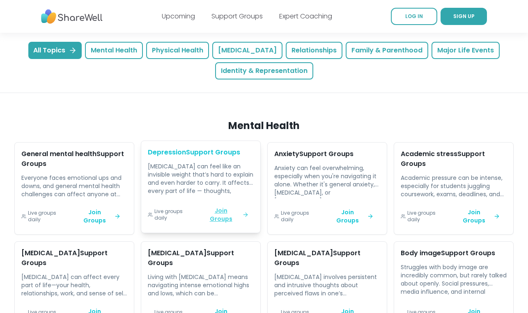  What do you see at coordinates (178, 16) in the screenshot?
I see `a: Upcoming` at bounding box center [178, 16].